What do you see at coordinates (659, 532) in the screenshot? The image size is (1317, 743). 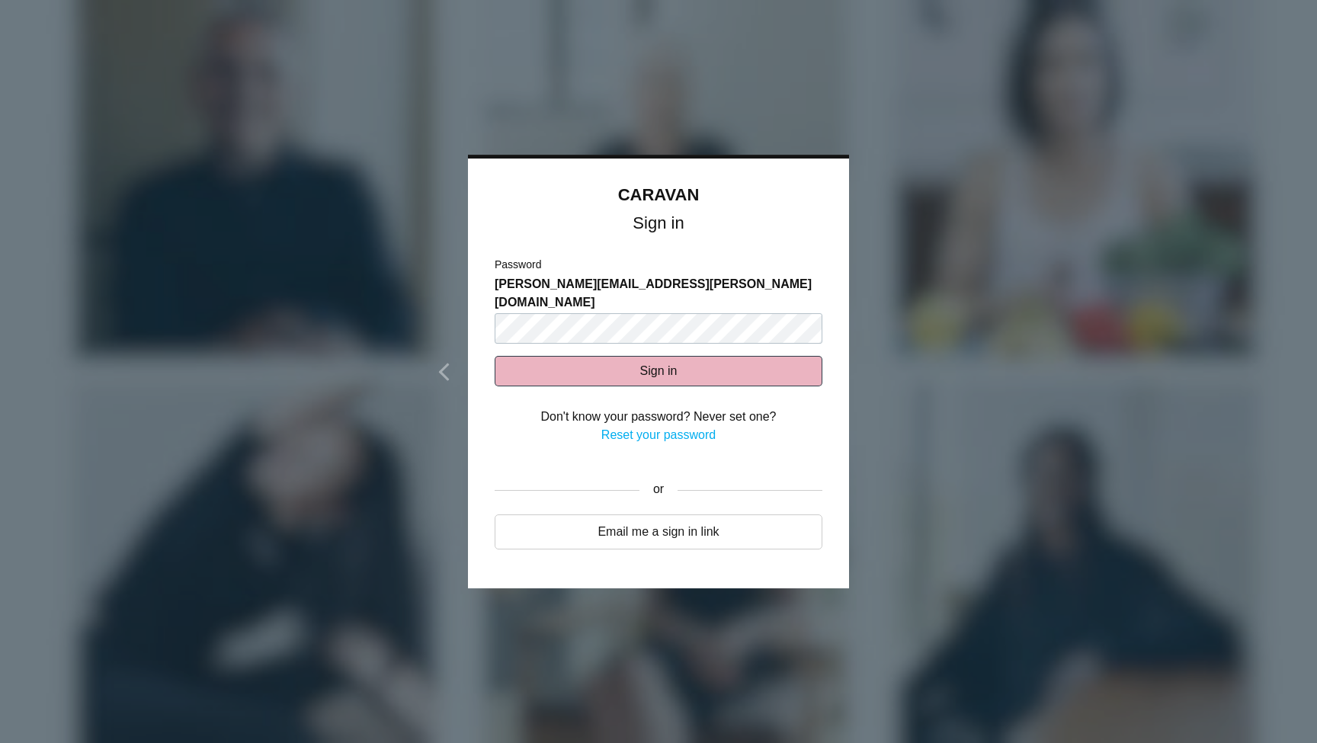 I see `a: Email me a sign in link` at bounding box center [659, 532].